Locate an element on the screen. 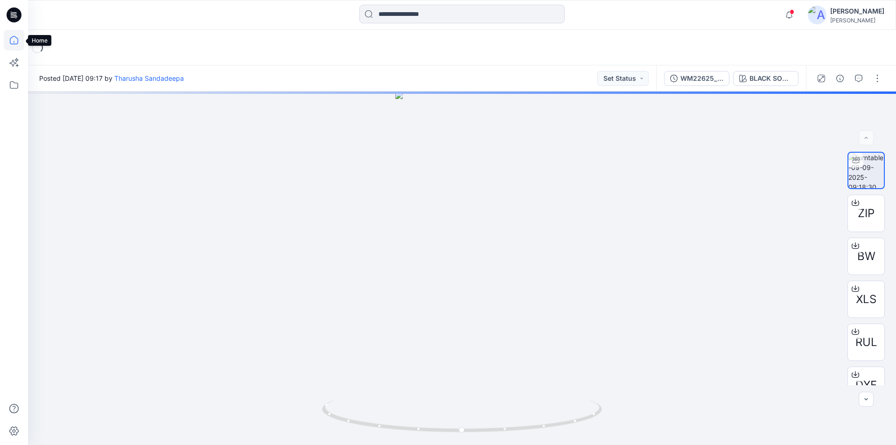  img: turntable-09-09-2025-09:18:30 is located at coordinates (866, 170).